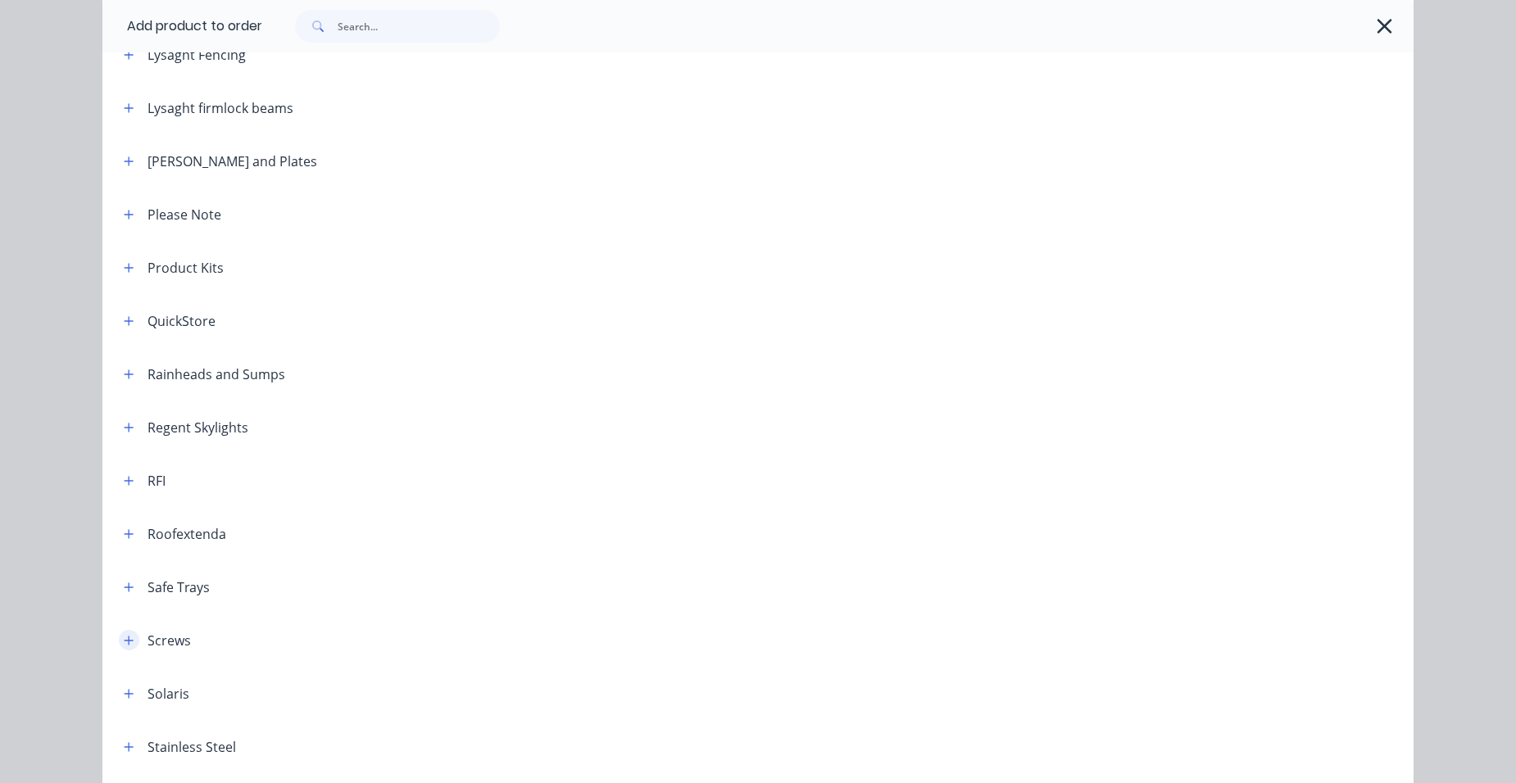 The image size is (1516, 783). What do you see at coordinates (168, 694) in the screenshot?
I see `div: Solaris` at bounding box center [168, 694].